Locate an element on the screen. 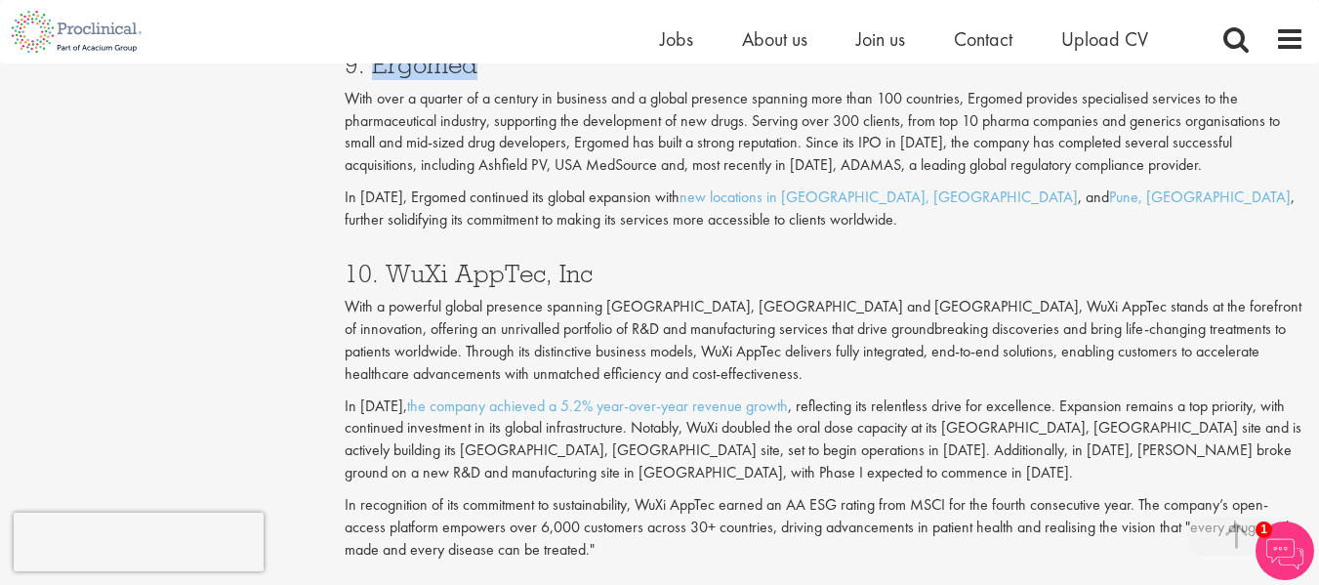 This screenshot has height=585, width=1319. span: Jobs is located at coordinates (677, 39).